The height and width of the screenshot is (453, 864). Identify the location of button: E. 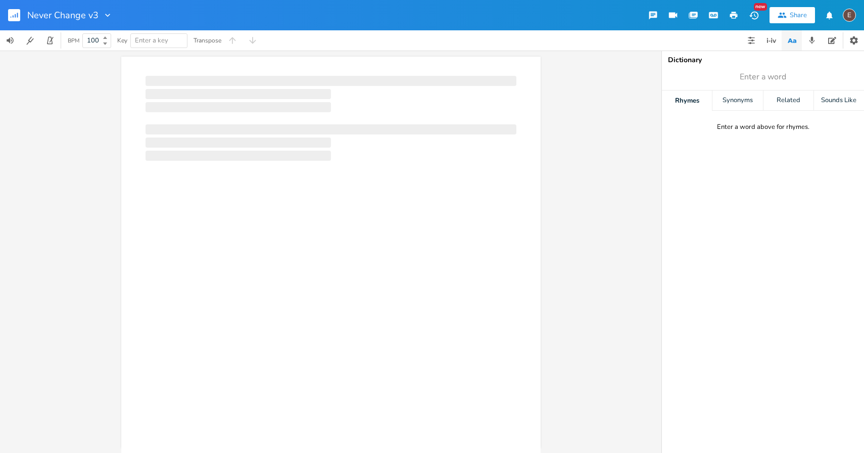
(849, 15).